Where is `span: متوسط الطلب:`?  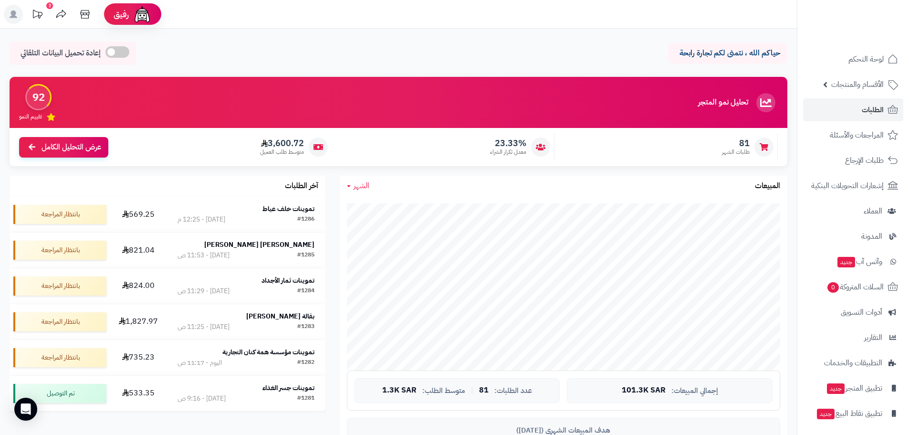
span: متوسط الطلب: is located at coordinates (444, 390).